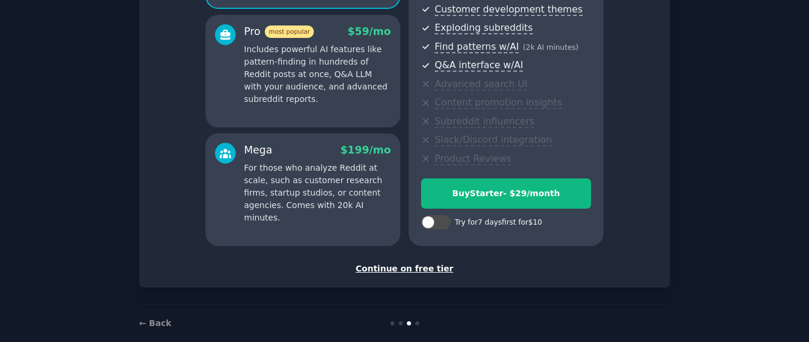 Image resolution: width=809 pixels, height=342 pixels. What do you see at coordinates (155, 323) in the screenshot?
I see `a: ← Back` at bounding box center [155, 323].